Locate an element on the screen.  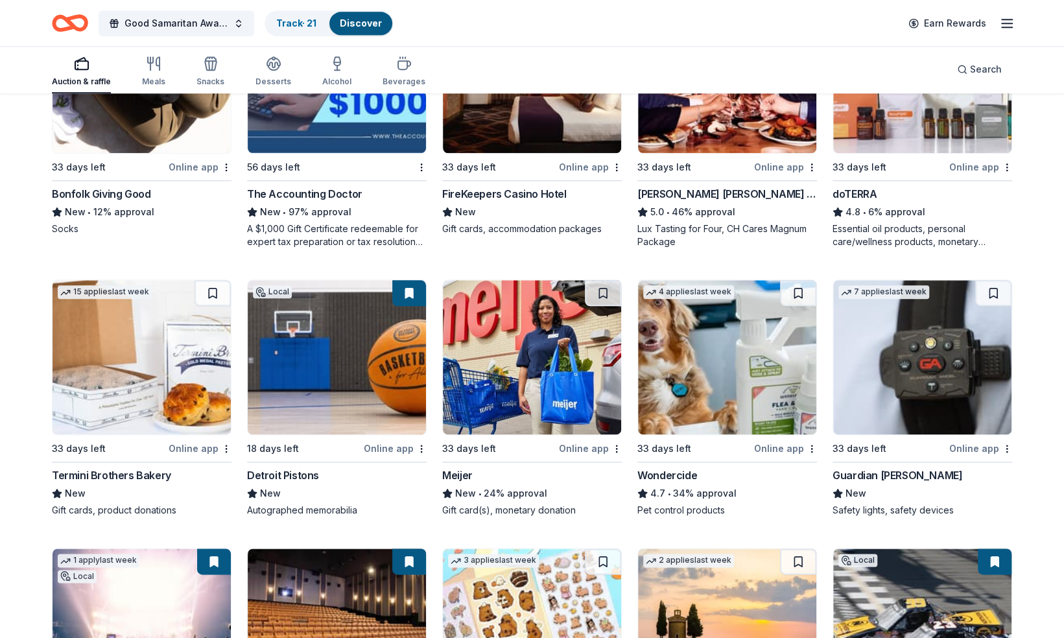
div: Gift card(s), monetary donation is located at coordinates (532, 510).